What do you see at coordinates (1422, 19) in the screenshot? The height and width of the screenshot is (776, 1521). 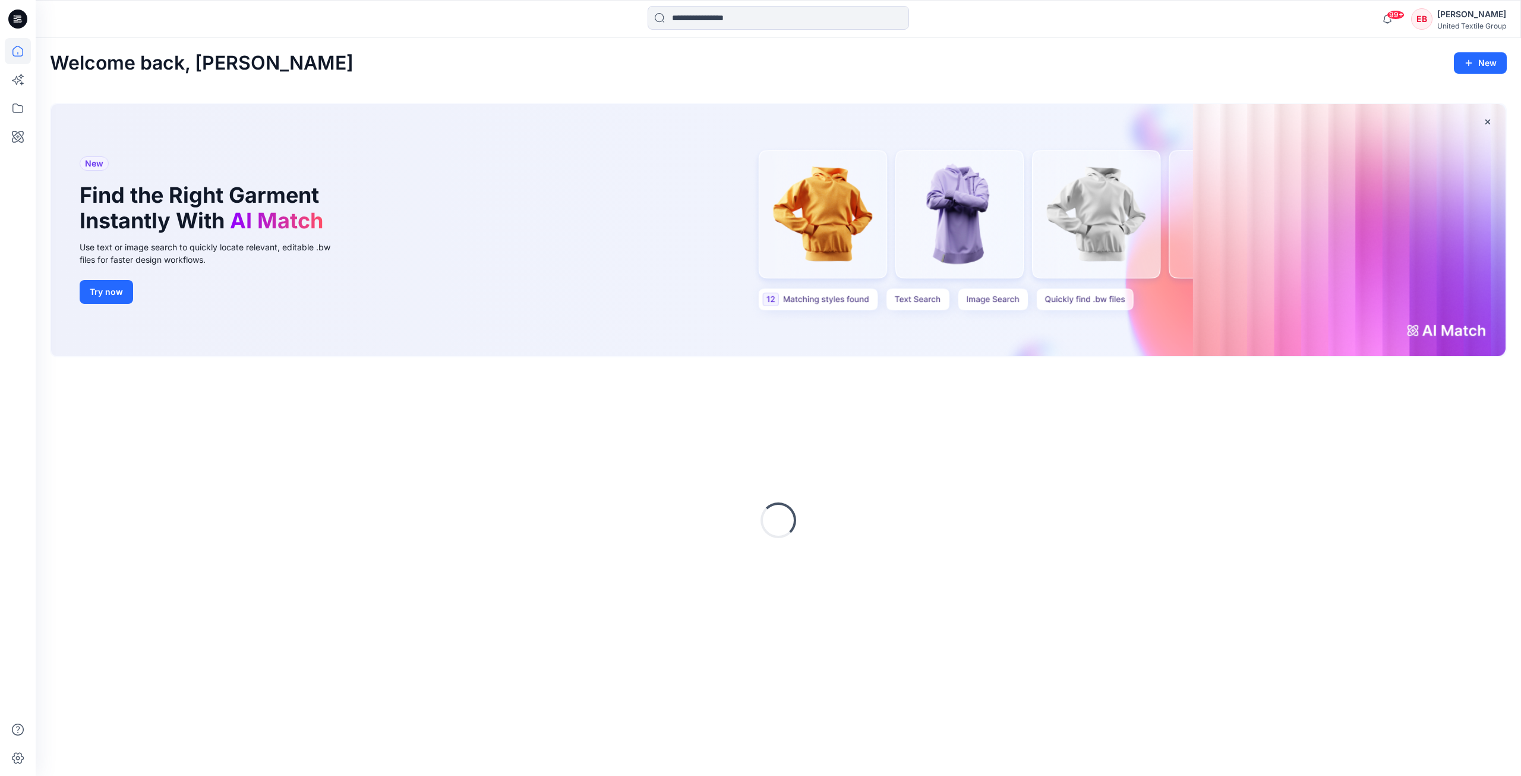 I see `div: EB` at bounding box center [1422, 19].